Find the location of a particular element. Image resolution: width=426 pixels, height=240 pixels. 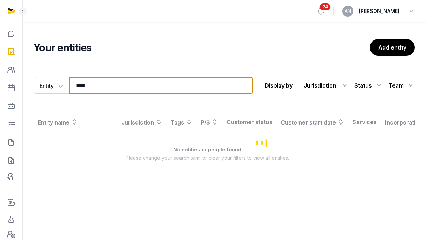

span: 74 is located at coordinates (325, 7).